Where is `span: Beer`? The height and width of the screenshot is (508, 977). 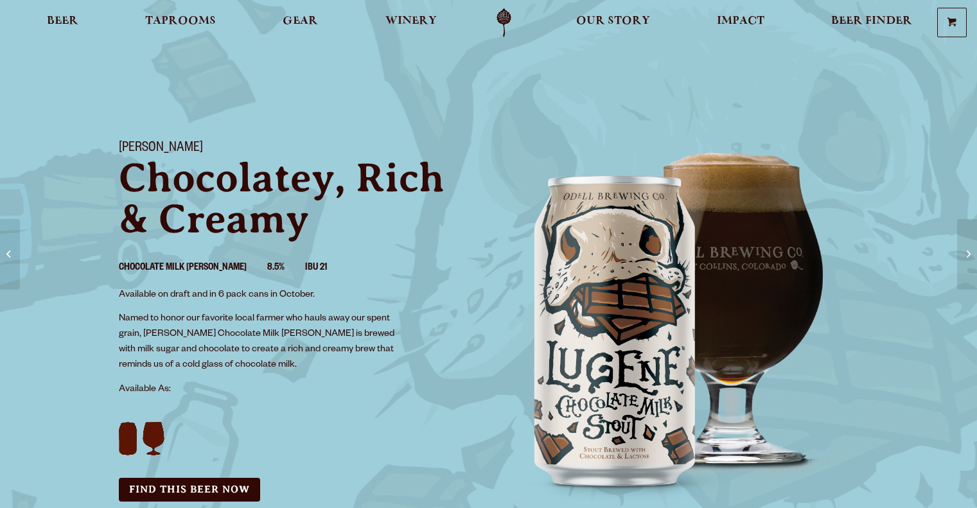 span: Beer is located at coordinates (62, 21).